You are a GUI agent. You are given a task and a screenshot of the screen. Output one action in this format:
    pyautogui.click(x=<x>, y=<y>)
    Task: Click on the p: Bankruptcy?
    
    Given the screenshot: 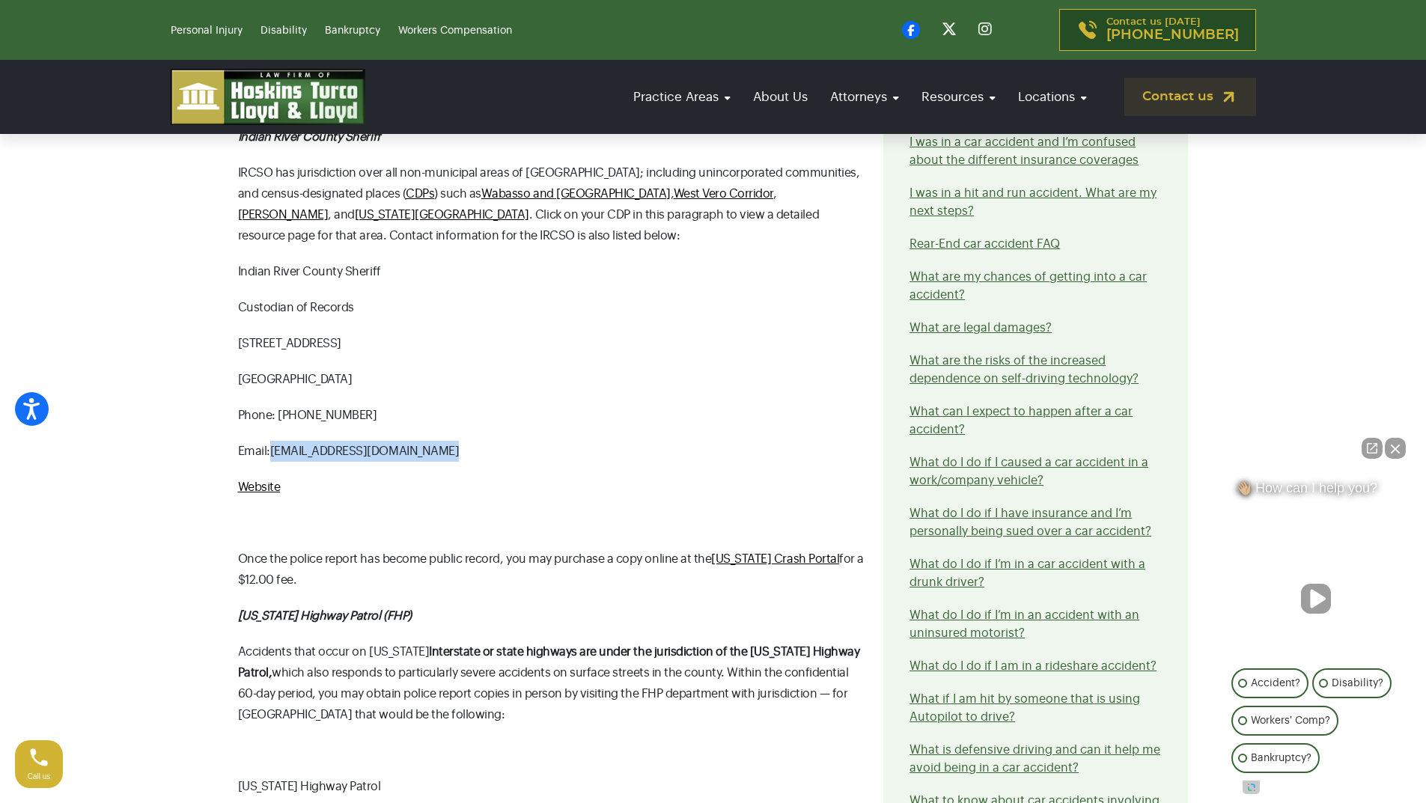 What is the action you would take?
    pyautogui.click(x=1280, y=758)
    